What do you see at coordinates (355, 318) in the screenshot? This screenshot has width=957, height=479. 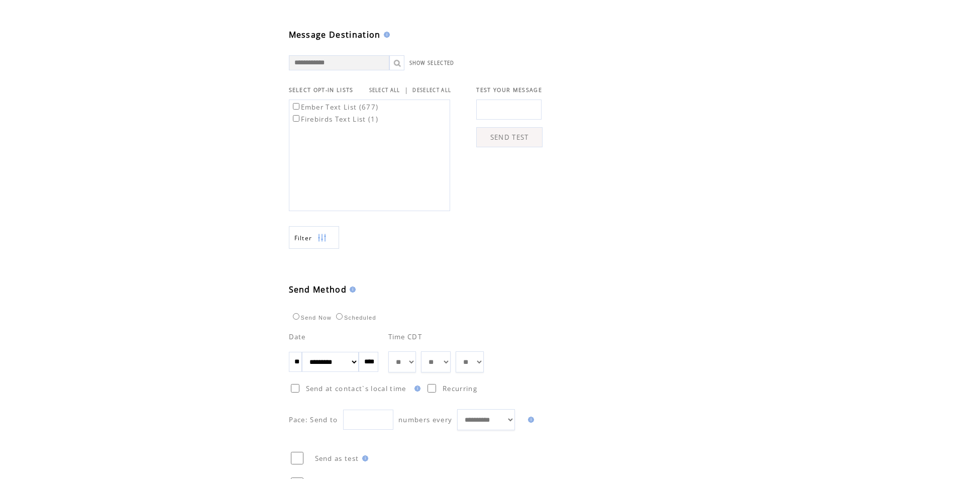 I see `label: Scheduled` at bounding box center [355, 318].